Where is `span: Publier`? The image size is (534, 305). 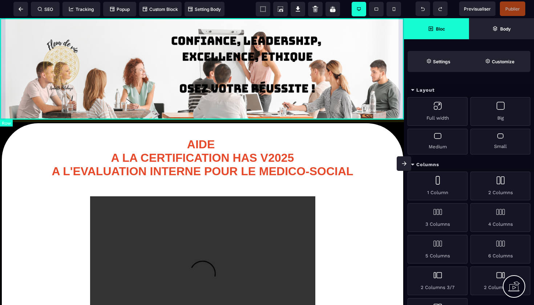 span: Publier is located at coordinates (512, 9).